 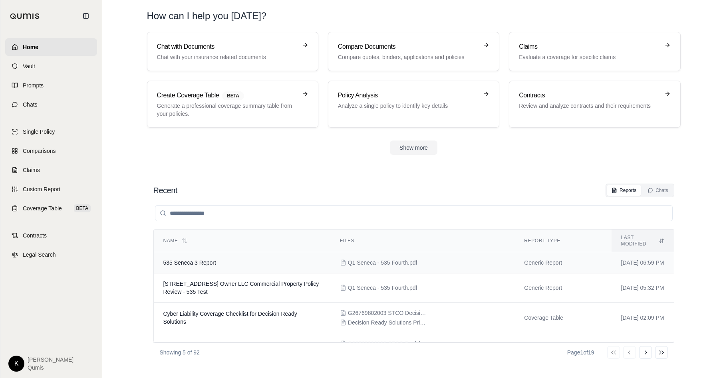 What do you see at coordinates (190, 263) in the screenshot?
I see `span: 535 Seneca 3 Report` at bounding box center [190, 263].